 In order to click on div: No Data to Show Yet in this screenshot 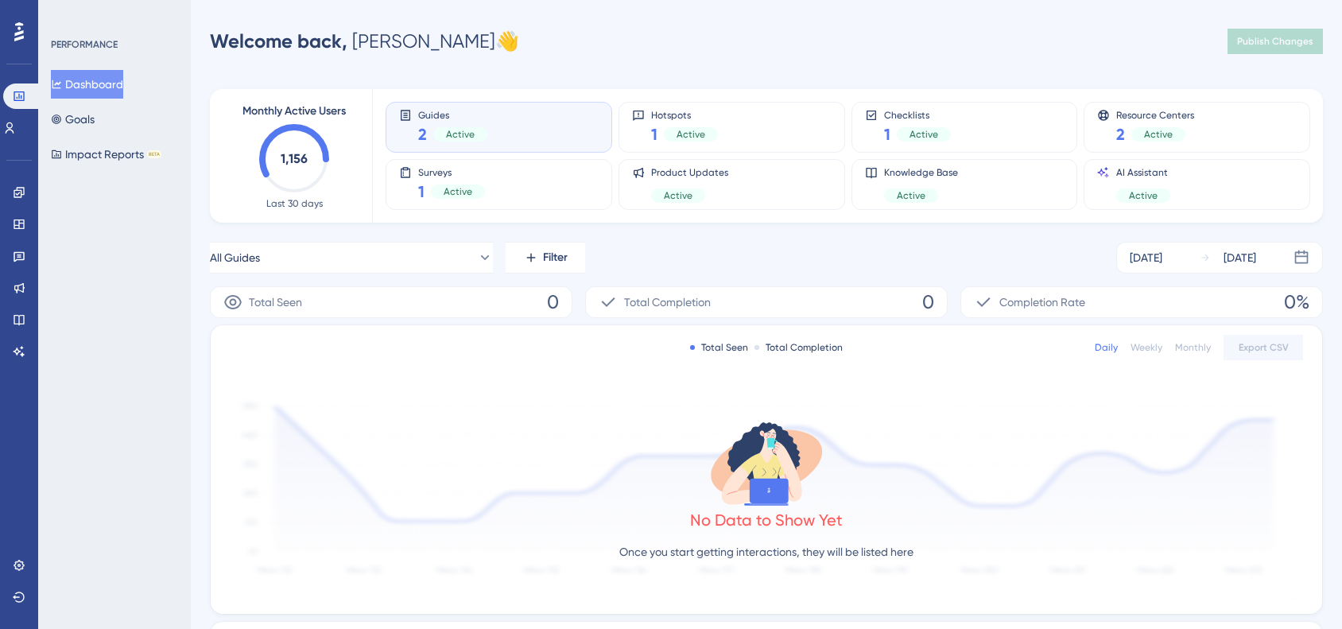, I will do `click(766, 520)`.